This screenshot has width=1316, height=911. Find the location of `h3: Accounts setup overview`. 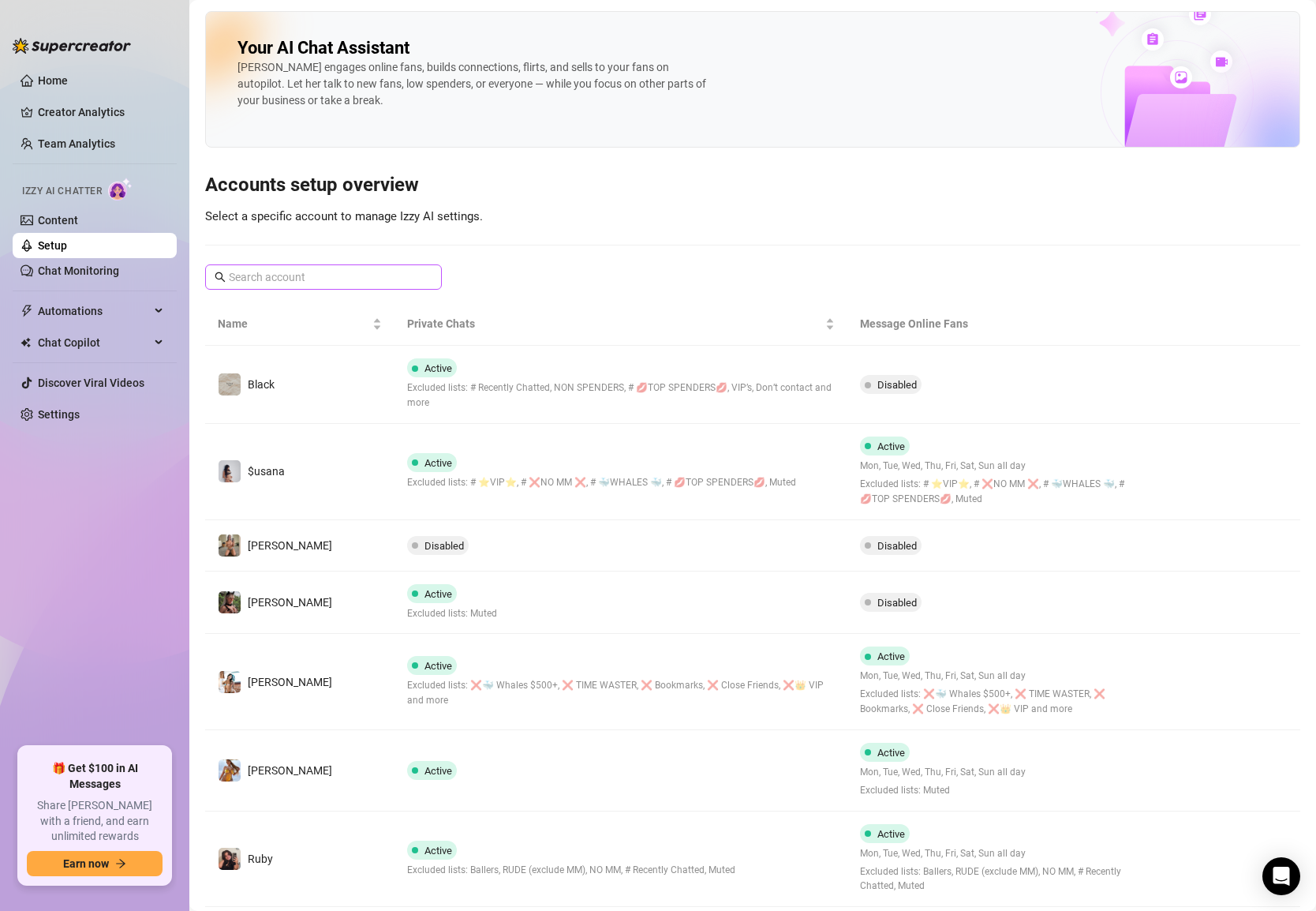

h3: Accounts setup overview is located at coordinates (753, 186).